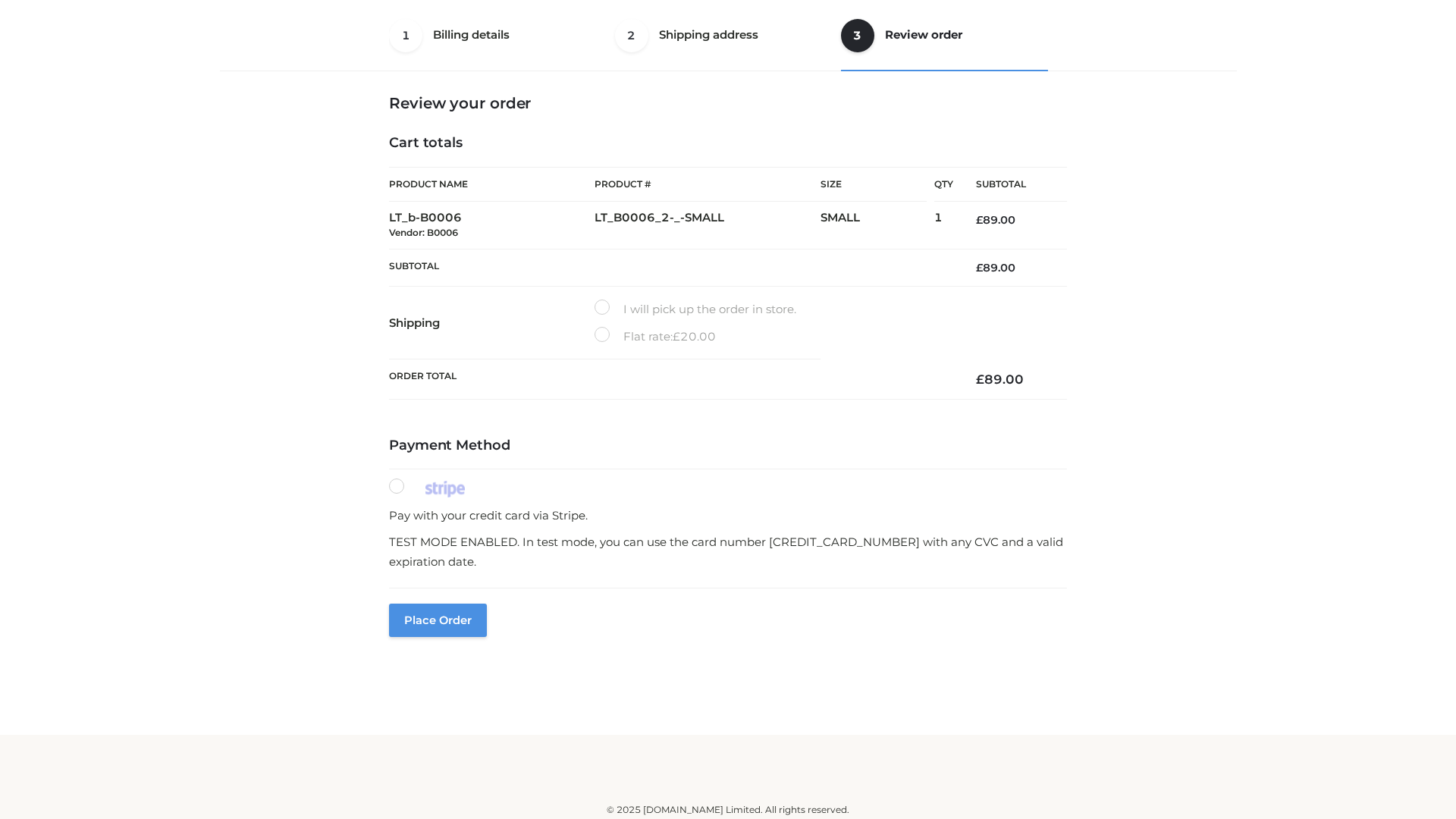 The image size is (1456, 819). I want to click on h4: Cart totals, so click(728, 143).